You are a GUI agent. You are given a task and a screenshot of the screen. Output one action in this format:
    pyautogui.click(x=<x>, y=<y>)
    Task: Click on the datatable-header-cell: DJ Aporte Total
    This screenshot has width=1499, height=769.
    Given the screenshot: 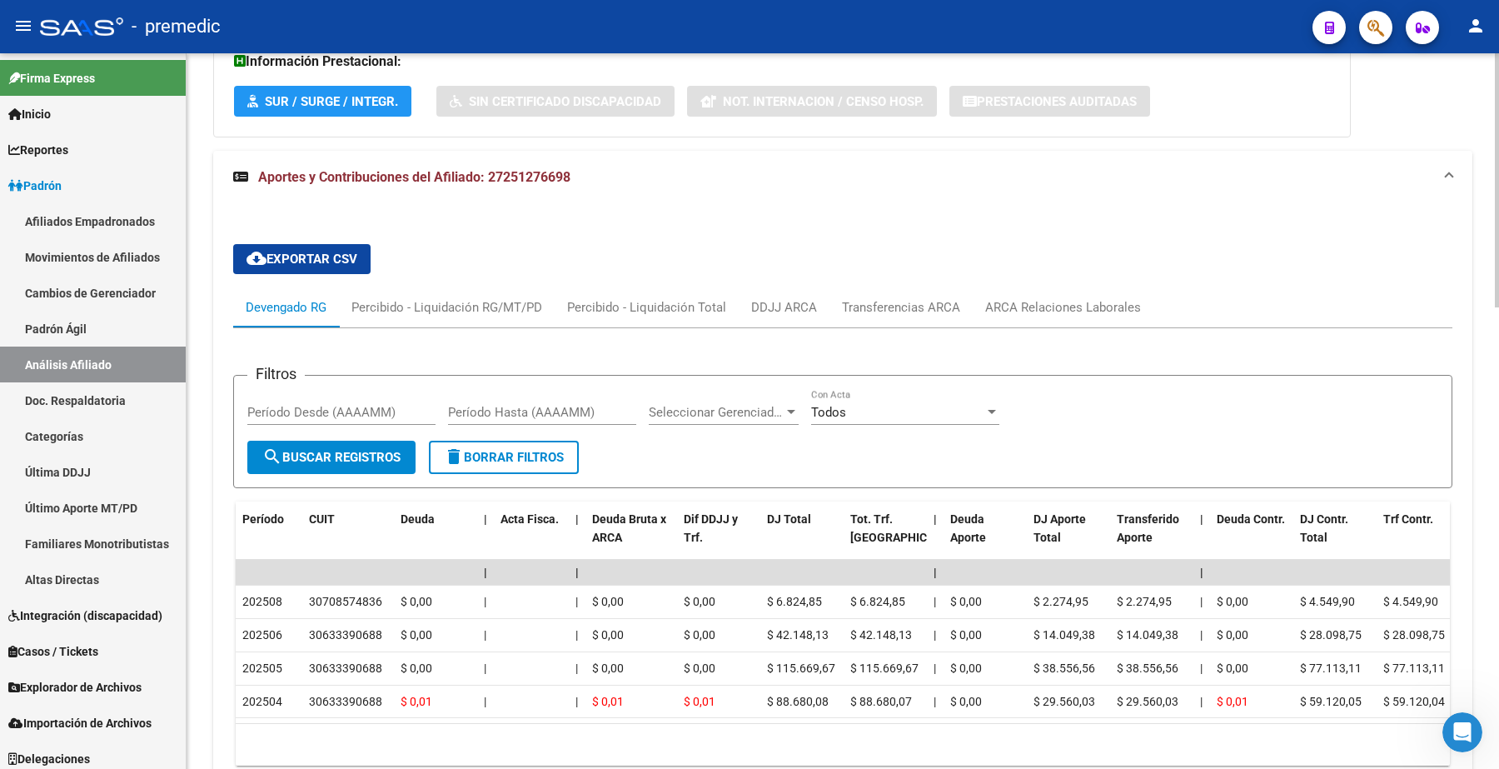 What is the action you would take?
    pyautogui.click(x=1068, y=538)
    